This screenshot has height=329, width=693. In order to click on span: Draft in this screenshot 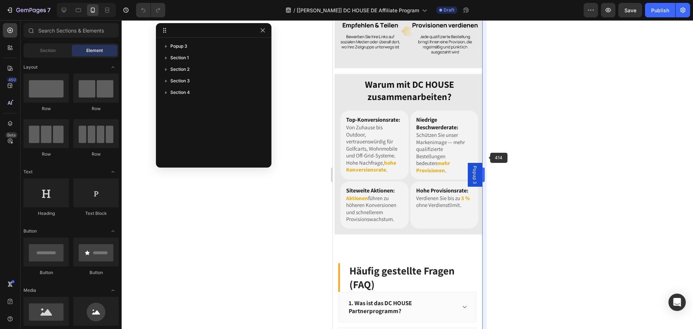, I will do `click(449, 10)`.